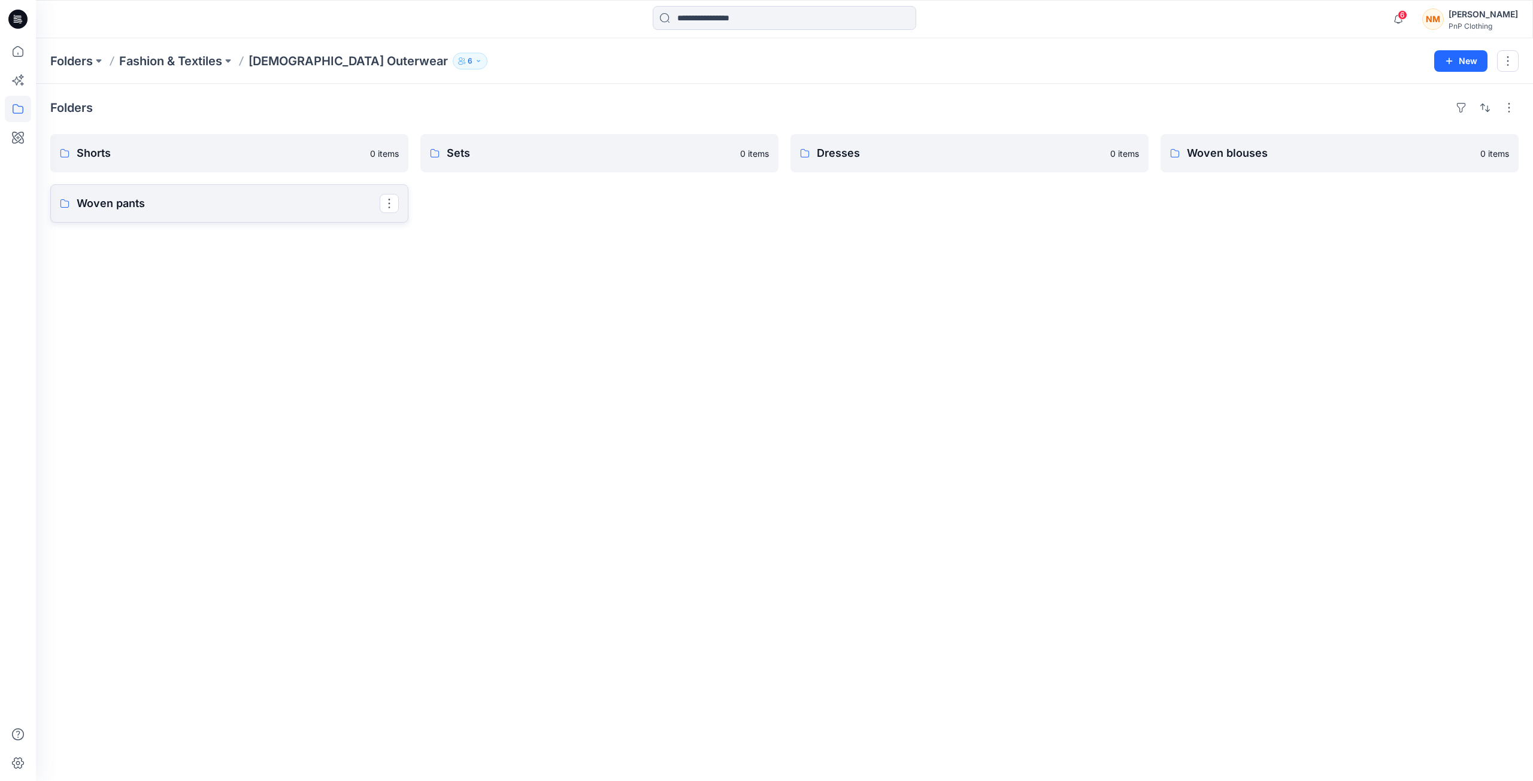  Describe the element at coordinates (590, 153) in the screenshot. I see `p: Sets` at that location.